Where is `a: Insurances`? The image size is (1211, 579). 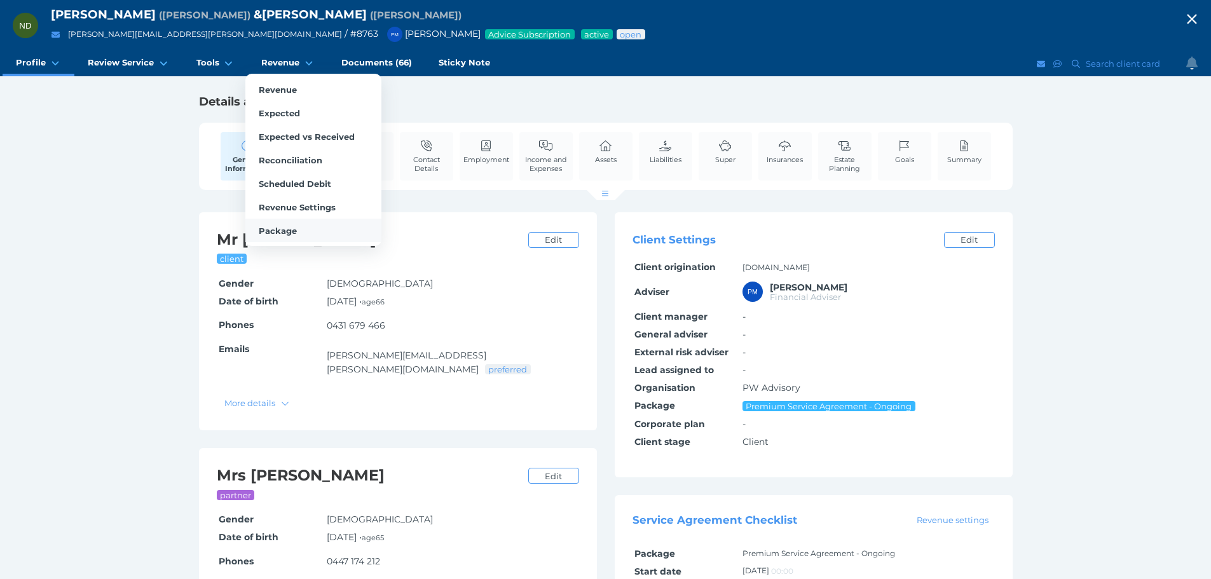
a: Insurances is located at coordinates (784, 151).